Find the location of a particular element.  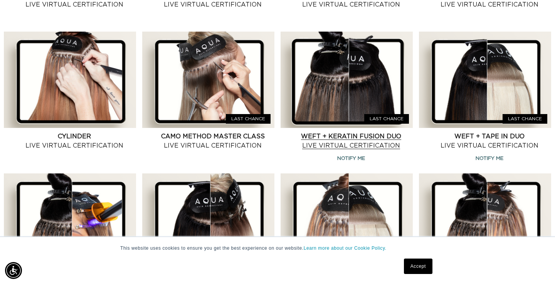

a: Weft + Tape in Duo Live Virtual Certification is located at coordinates (490, 141).